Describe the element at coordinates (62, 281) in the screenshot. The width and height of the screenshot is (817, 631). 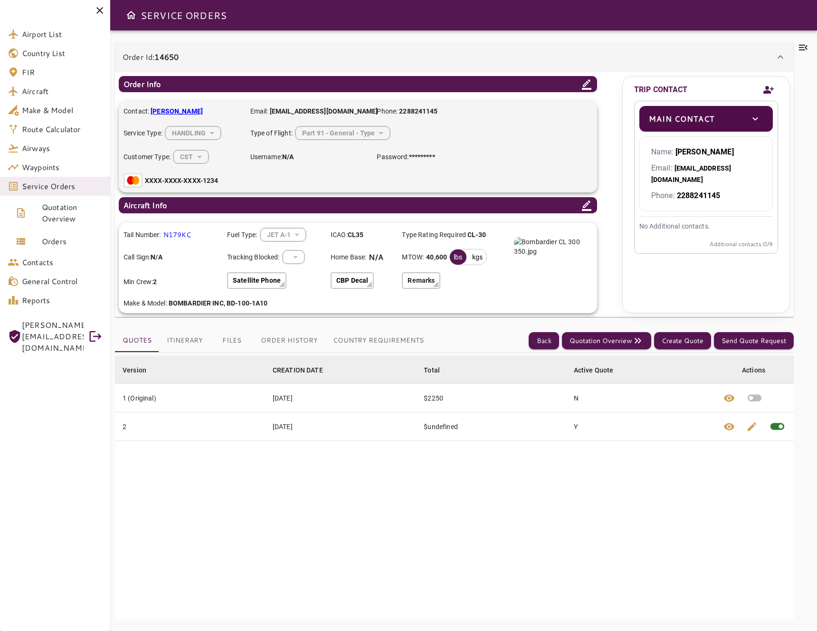
I see `span: General Control` at that location.